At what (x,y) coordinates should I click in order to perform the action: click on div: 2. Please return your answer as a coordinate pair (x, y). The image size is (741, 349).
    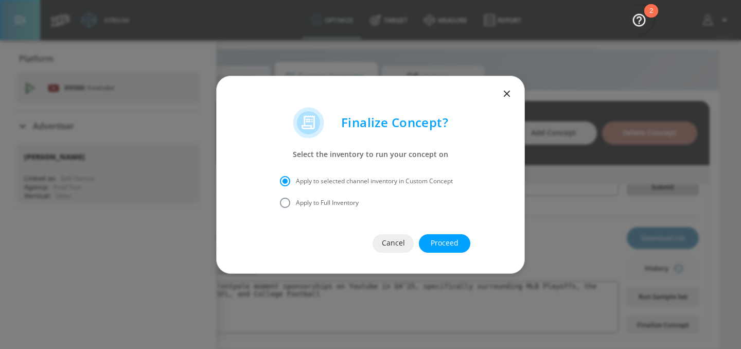
    Looking at the image, I should click on (651, 18).